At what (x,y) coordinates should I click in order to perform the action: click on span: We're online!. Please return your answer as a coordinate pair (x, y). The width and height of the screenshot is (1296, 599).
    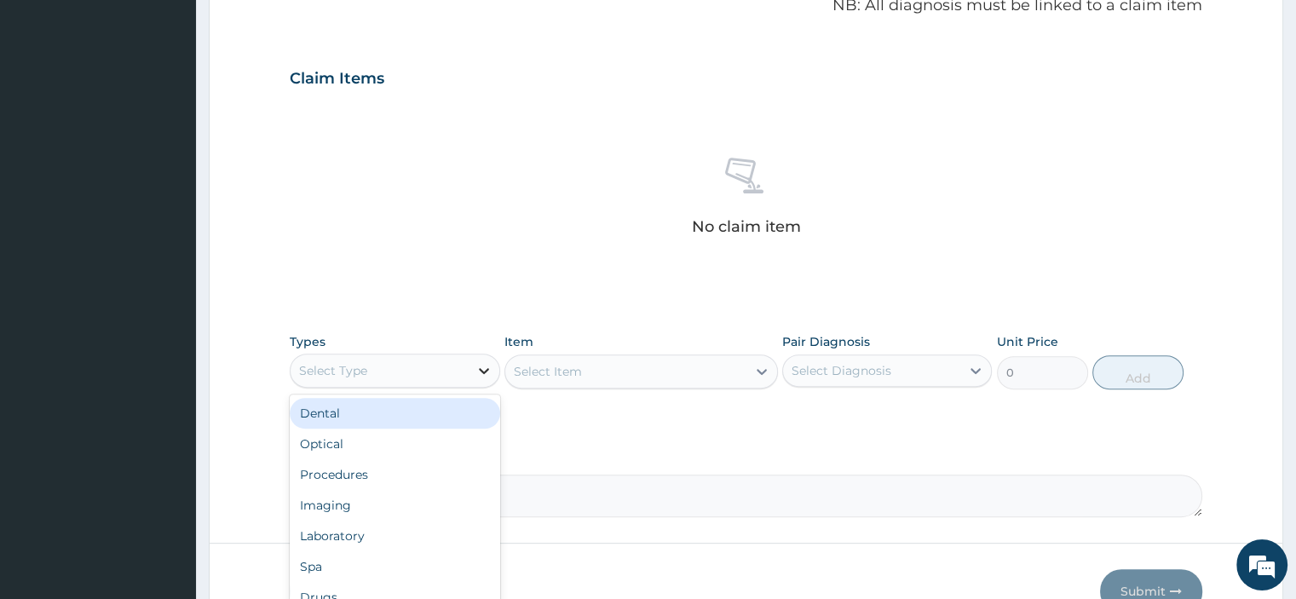
    Looking at the image, I should click on (167, 273).